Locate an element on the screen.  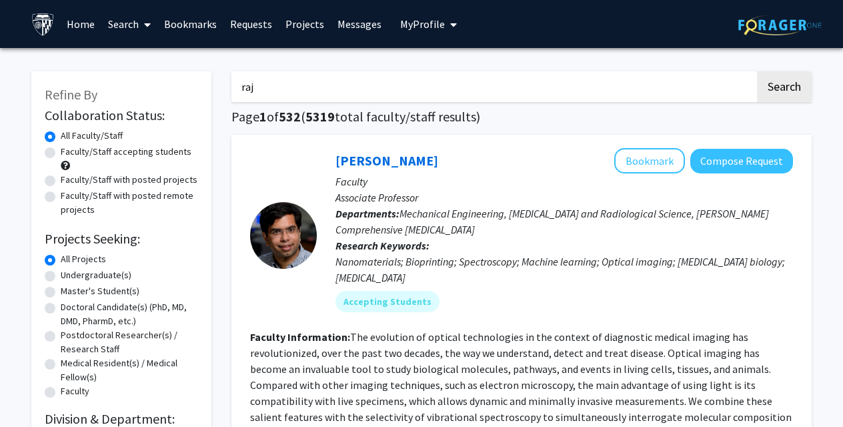
button: Add Ishan Barman to Bookmarks is located at coordinates (650, 161).